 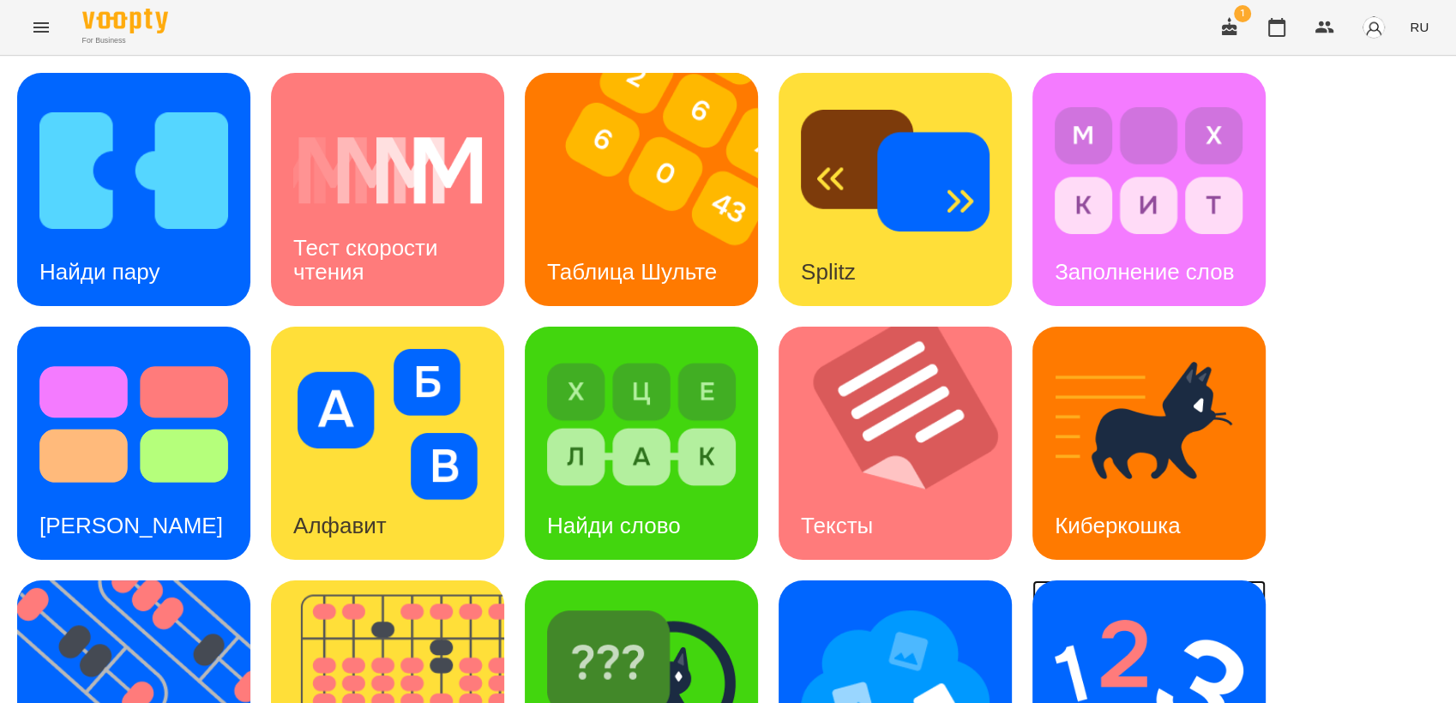 What do you see at coordinates (1149, 443) in the screenshot?
I see `a: КиберкошкаКиберкошка` at bounding box center [1149, 443].